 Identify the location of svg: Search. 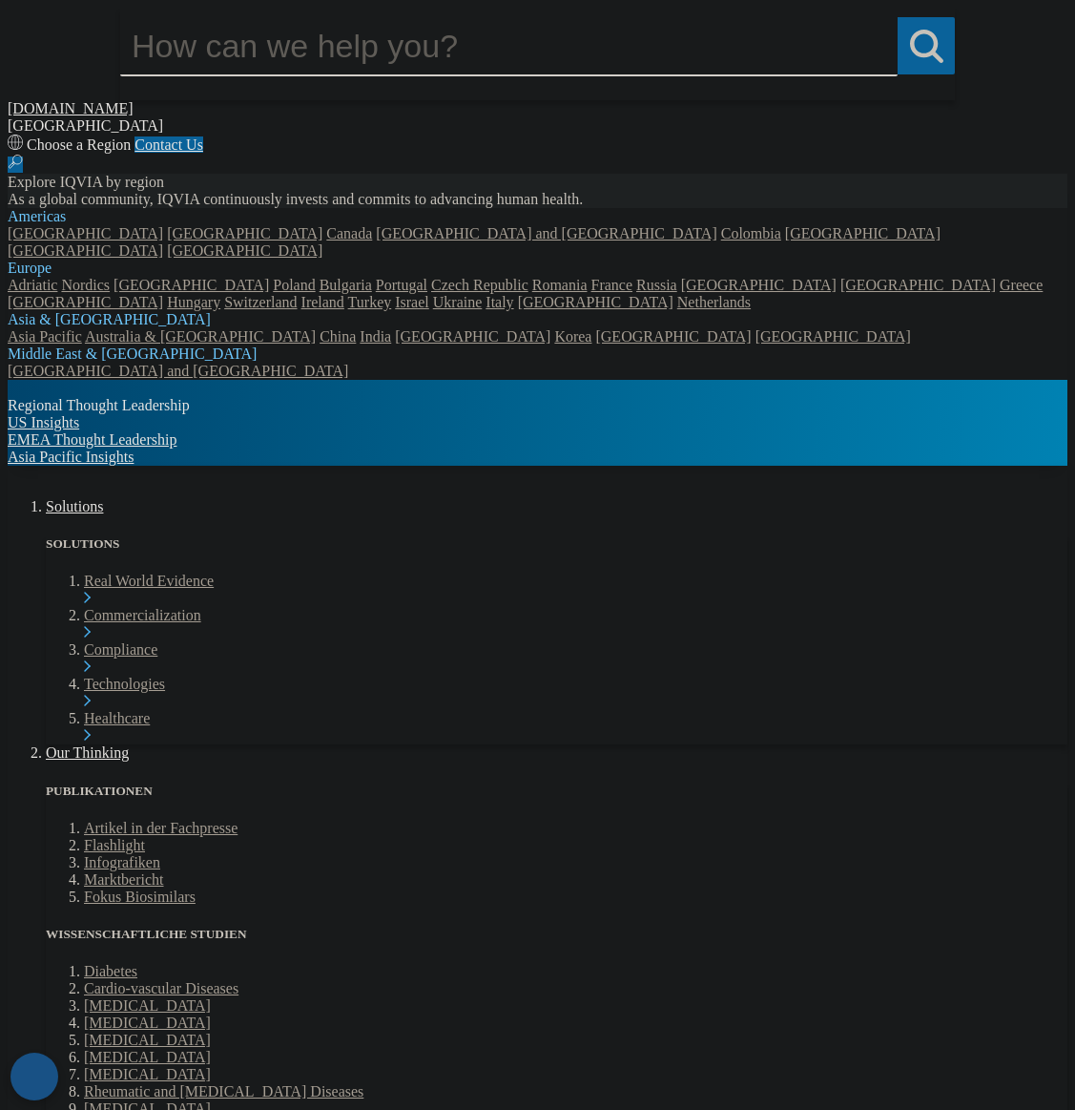
(927, 46).